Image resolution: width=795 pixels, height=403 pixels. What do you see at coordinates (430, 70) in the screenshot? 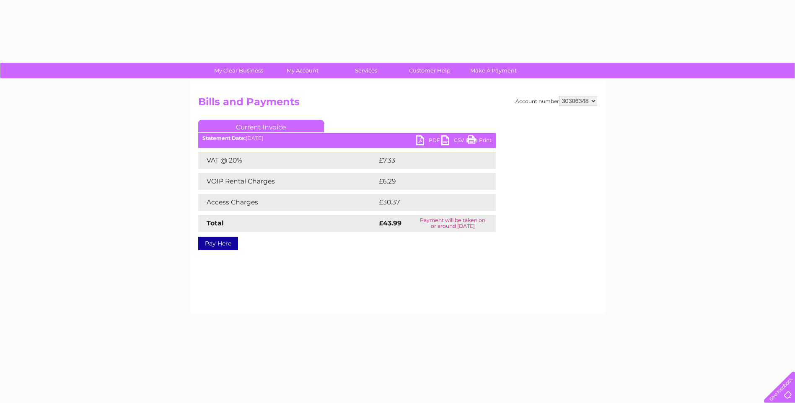
I see `a: Customer Help` at bounding box center [430, 70].